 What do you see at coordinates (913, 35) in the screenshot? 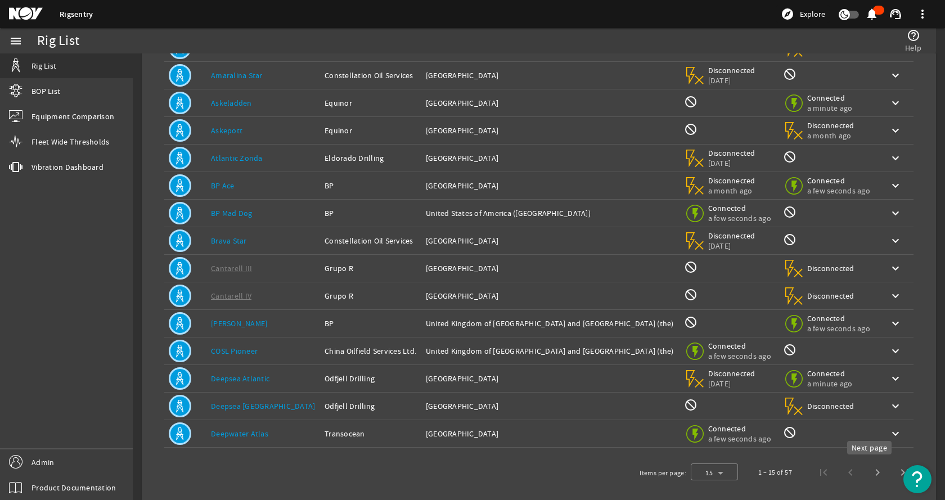
I see `mat-icon: help_outline` at bounding box center [913, 35].